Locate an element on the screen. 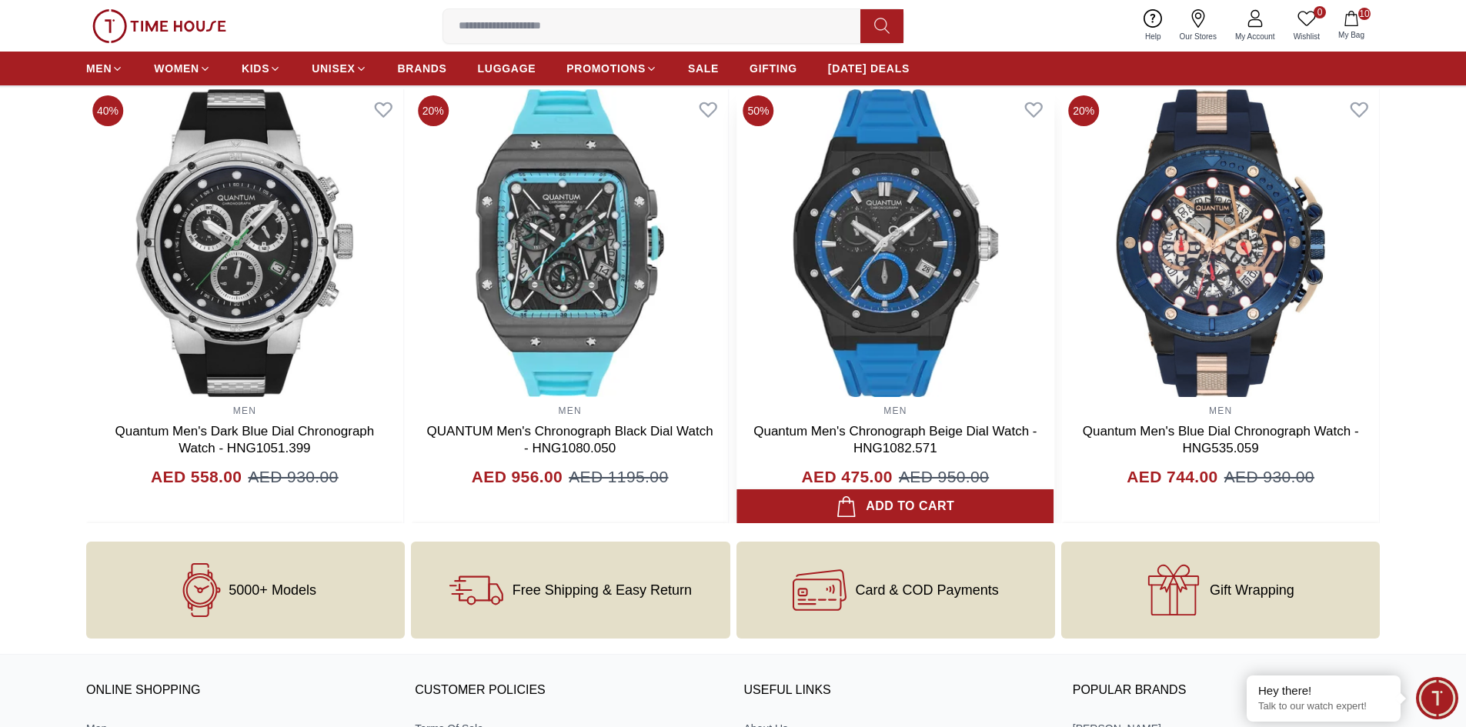  span: SALE is located at coordinates (703, 69).